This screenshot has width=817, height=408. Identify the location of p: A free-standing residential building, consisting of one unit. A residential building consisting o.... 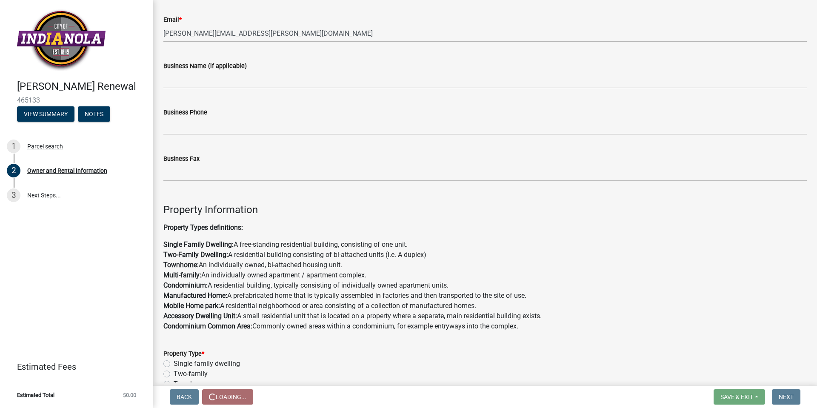
(485, 286).